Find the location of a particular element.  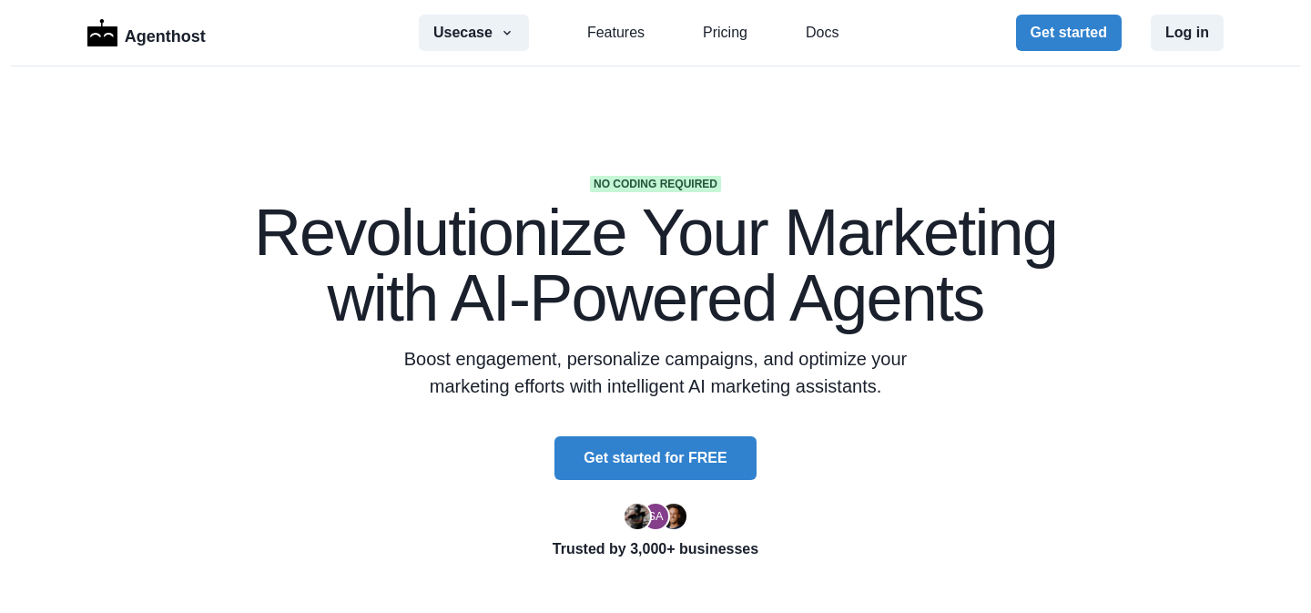

a: Features is located at coordinates (616, 33).